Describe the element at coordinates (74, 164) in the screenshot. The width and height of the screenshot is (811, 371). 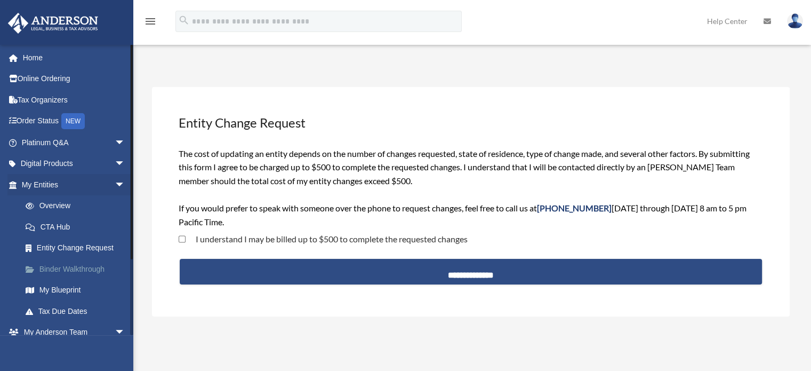
I see `a: Digital Productsarrow_drop_down` at that location.